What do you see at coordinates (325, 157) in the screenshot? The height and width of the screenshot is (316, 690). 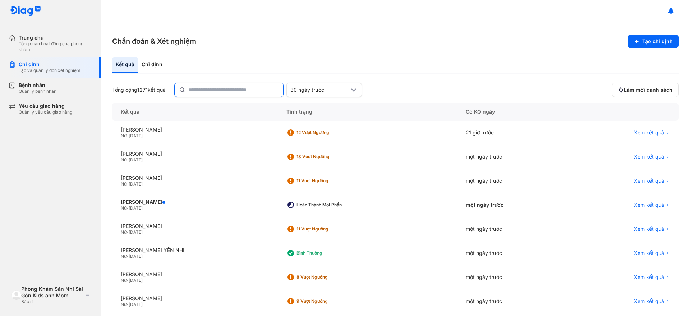 I see `div: 13 Vượt ngưỡng` at bounding box center [325, 157].